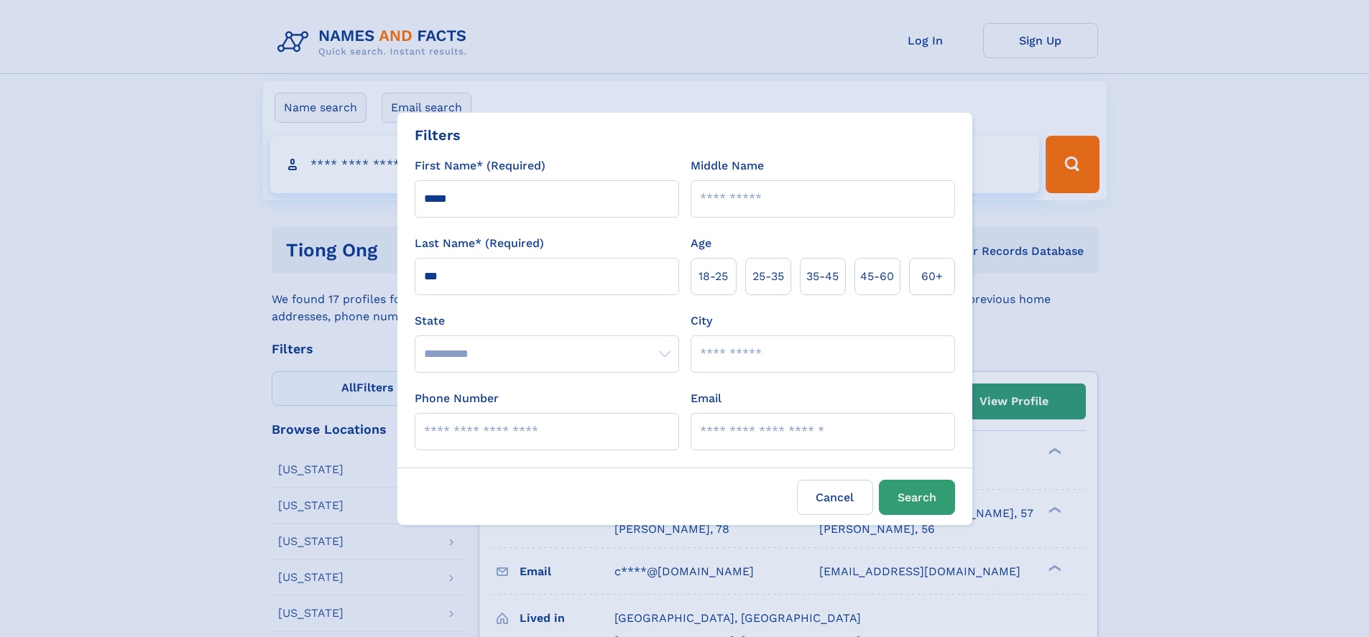  What do you see at coordinates (479, 244) in the screenshot?
I see `label: Last Name* (Required)` at bounding box center [479, 244].